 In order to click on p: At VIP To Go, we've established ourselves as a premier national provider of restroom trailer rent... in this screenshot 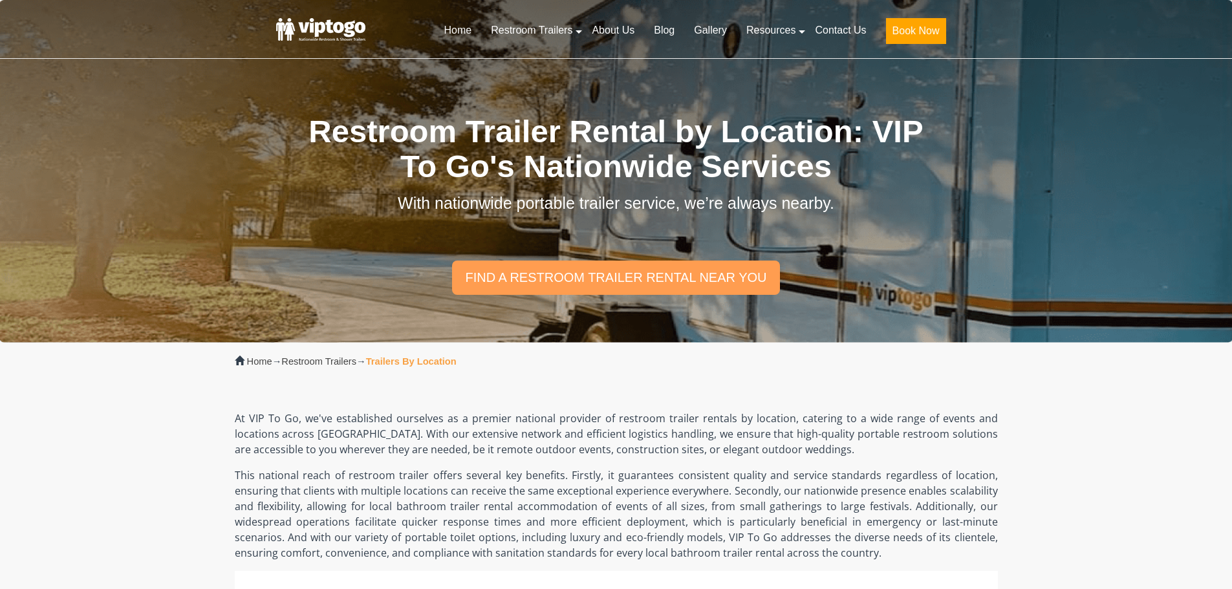, I will do `click(616, 434)`.